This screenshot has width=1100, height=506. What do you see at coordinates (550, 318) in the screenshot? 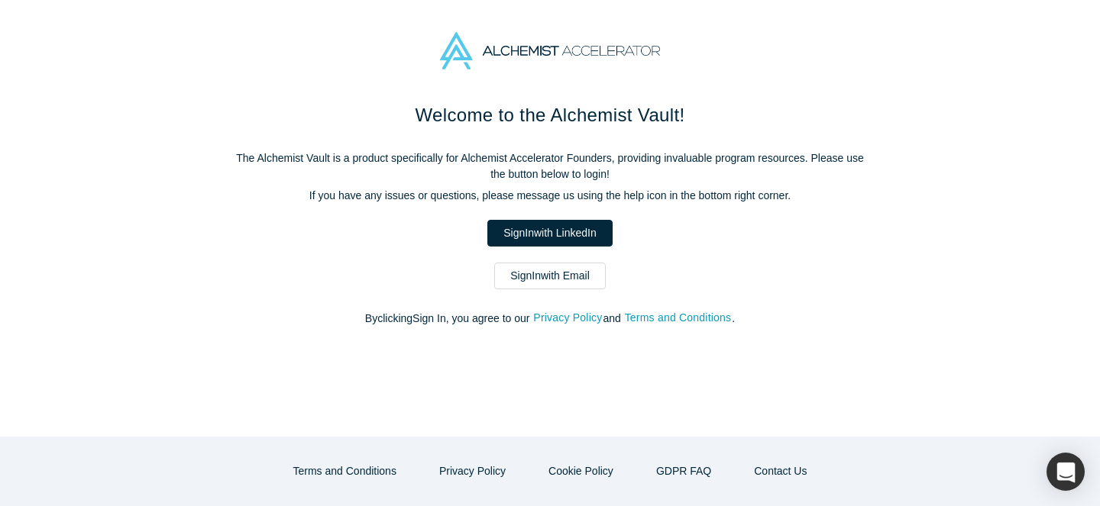
I see `p: By clicking Sign In , you agree to our and .` at bounding box center [550, 318].